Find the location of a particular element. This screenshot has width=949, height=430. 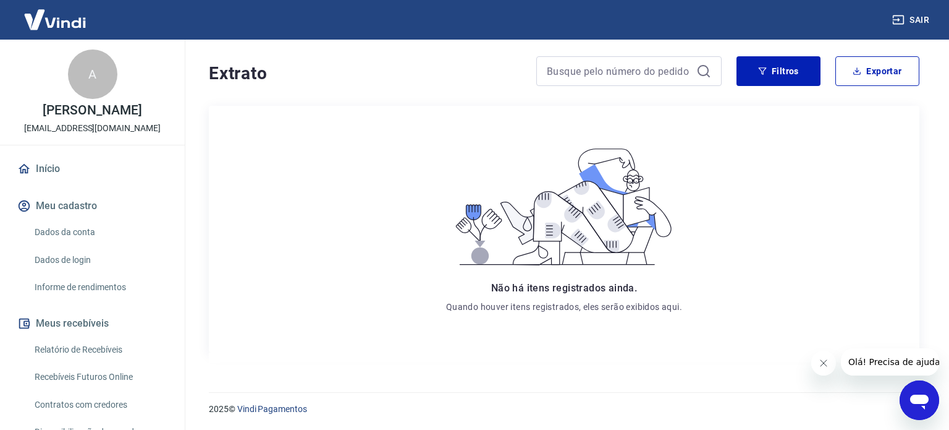

p: Quando houver itens registrados, eles serão exibidos aqui. is located at coordinates (564, 307).